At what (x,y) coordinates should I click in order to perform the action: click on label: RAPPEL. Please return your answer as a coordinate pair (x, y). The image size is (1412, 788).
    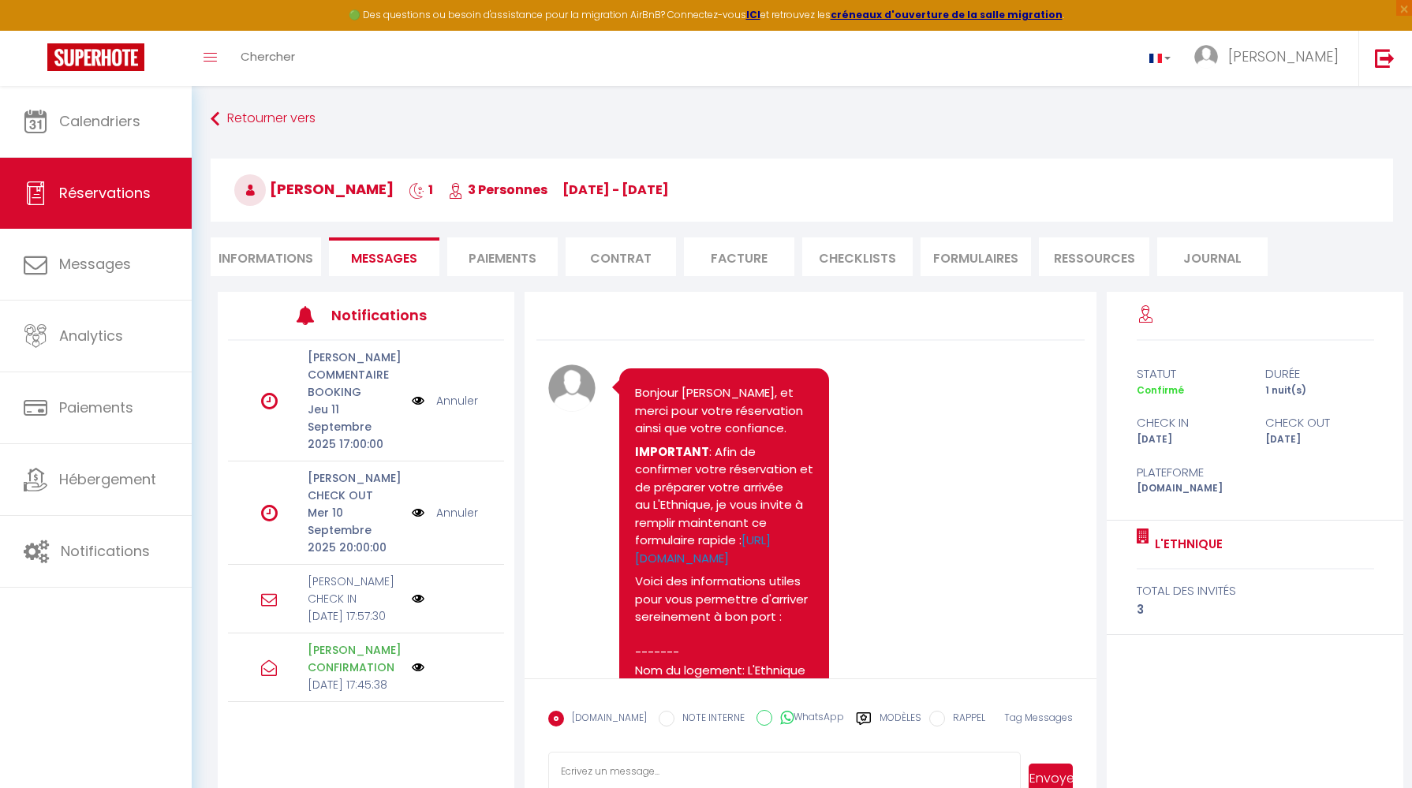
    Looking at the image, I should click on (965, 719).